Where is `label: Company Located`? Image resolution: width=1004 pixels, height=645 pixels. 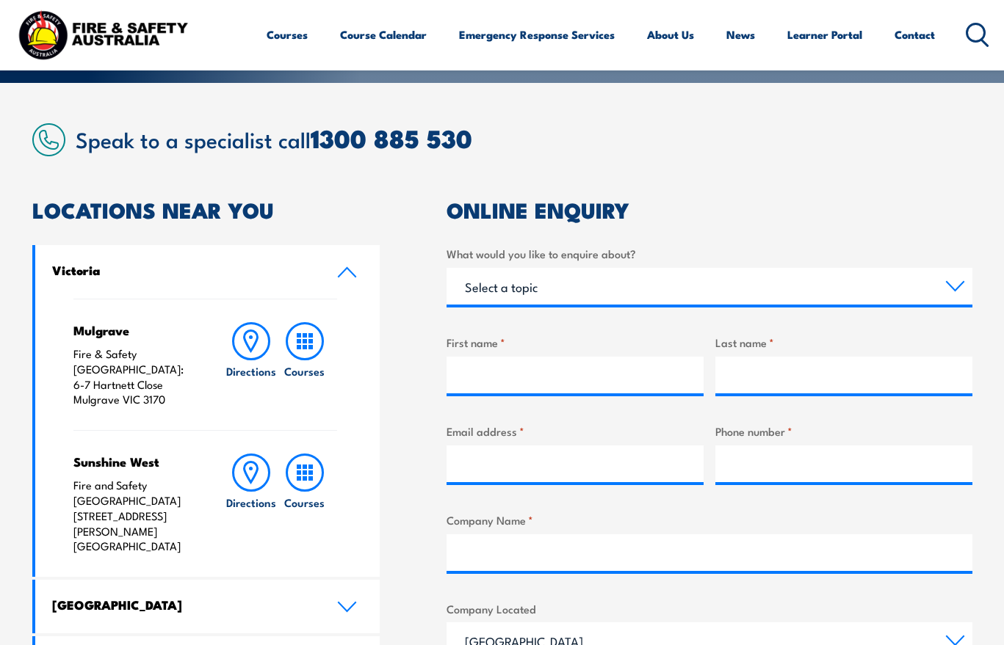 label: Company Located is located at coordinates (709, 609).